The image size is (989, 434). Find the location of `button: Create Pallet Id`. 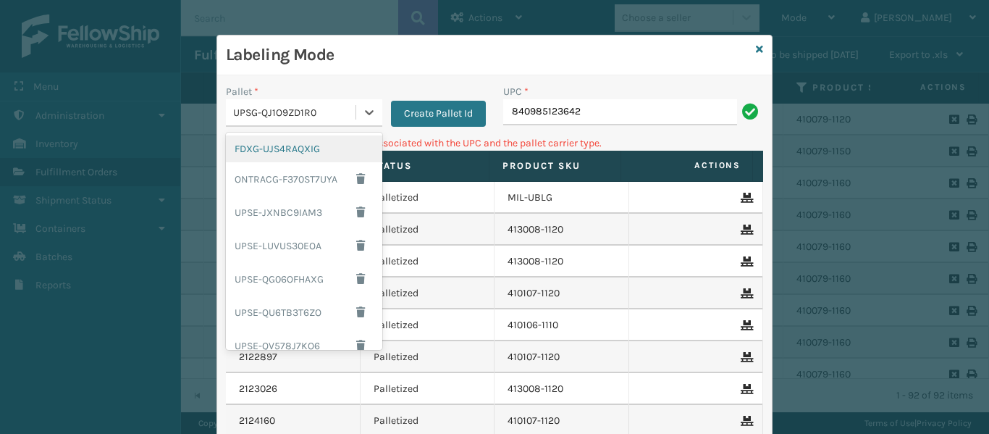

button: Create Pallet Id is located at coordinates (438, 114).